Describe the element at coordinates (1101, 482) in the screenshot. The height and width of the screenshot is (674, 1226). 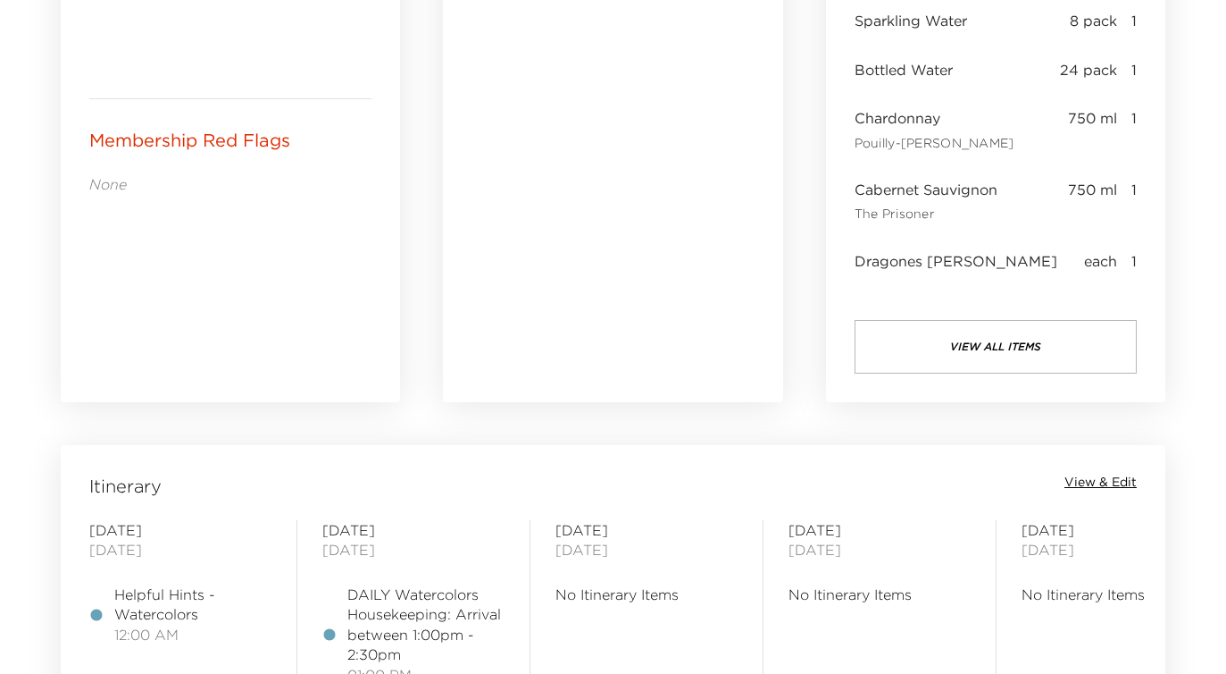
I see `span: View & Edit` at that location.